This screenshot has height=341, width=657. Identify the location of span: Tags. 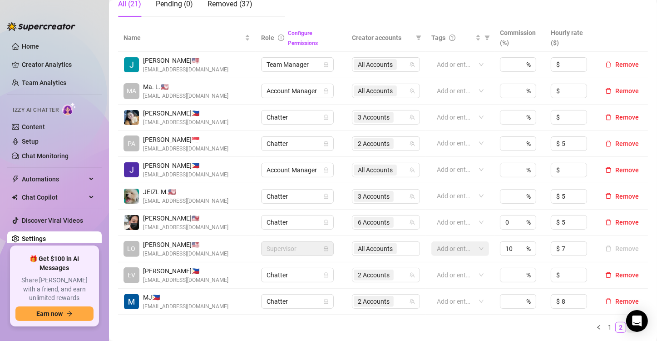
(438, 38).